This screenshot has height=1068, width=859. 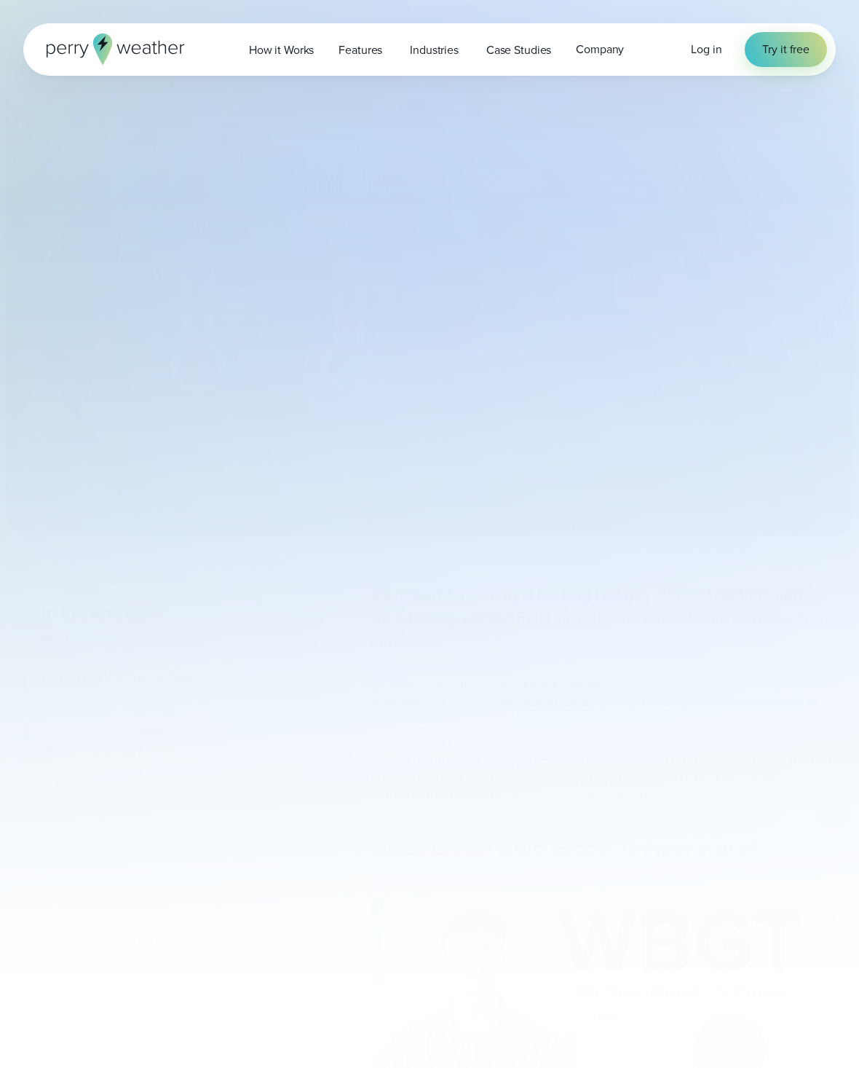 I want to click on span: Try it free, so click(x=786, y=50).